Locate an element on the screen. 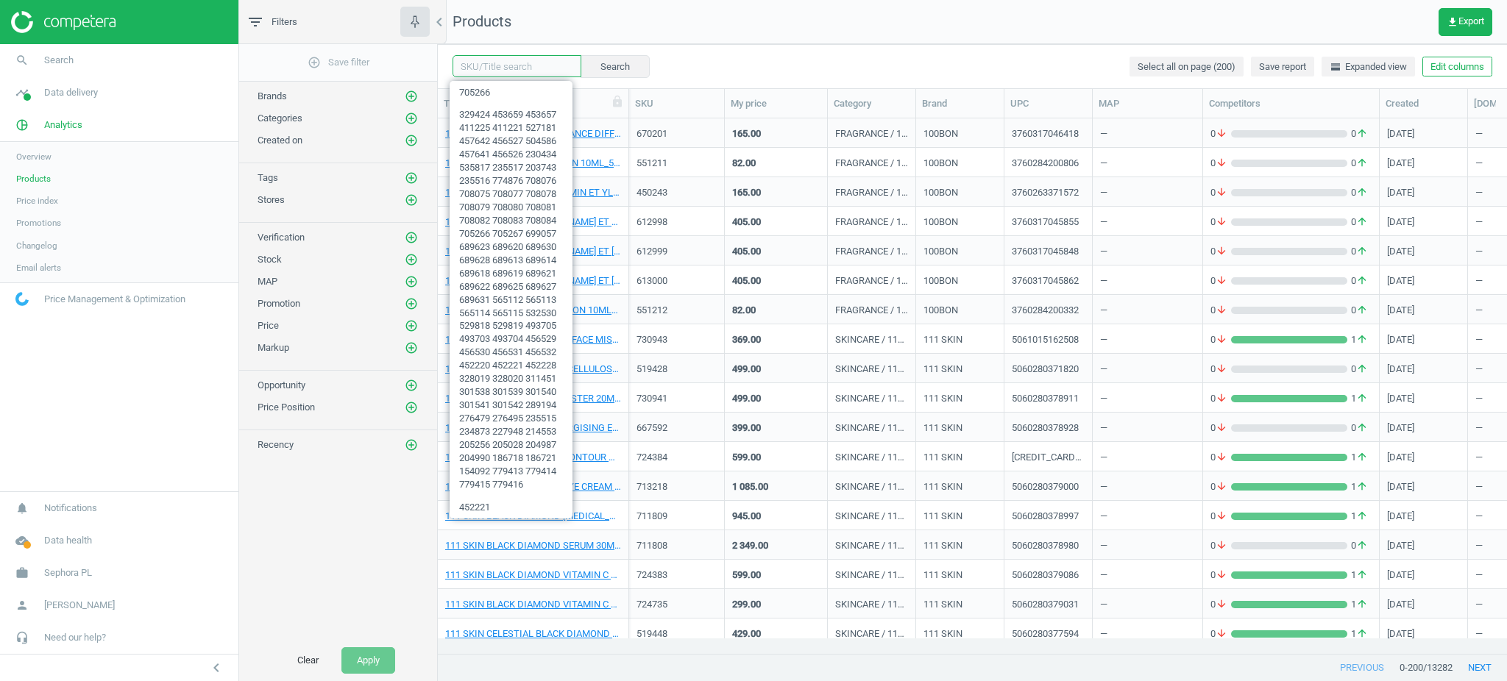 The width and height of the screenshot is (1507, 681). div: 613000 is located at coordinates (676, 281).